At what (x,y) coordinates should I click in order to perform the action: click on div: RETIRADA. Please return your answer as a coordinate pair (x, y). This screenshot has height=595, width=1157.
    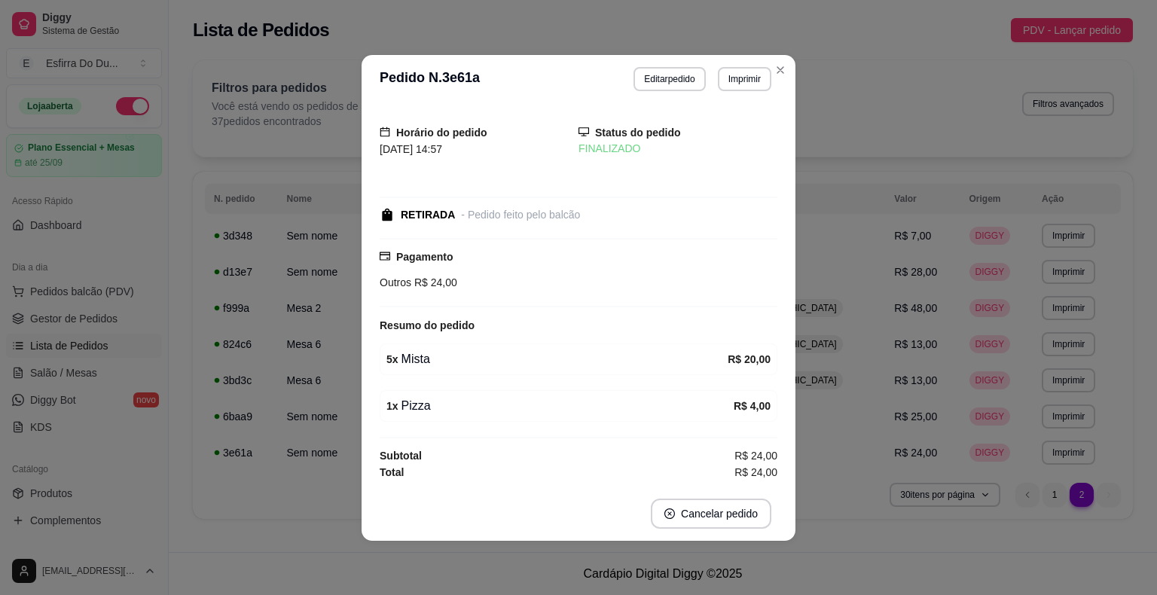
    Looking at the image, I should click on (428, 215).